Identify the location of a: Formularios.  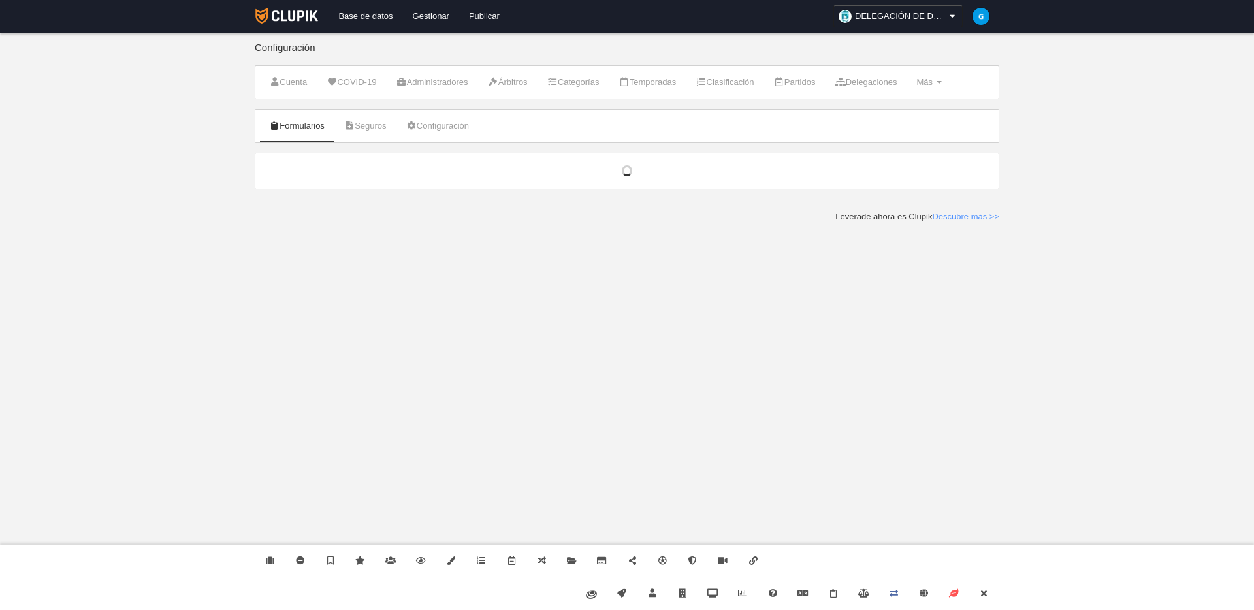
(296, 126).